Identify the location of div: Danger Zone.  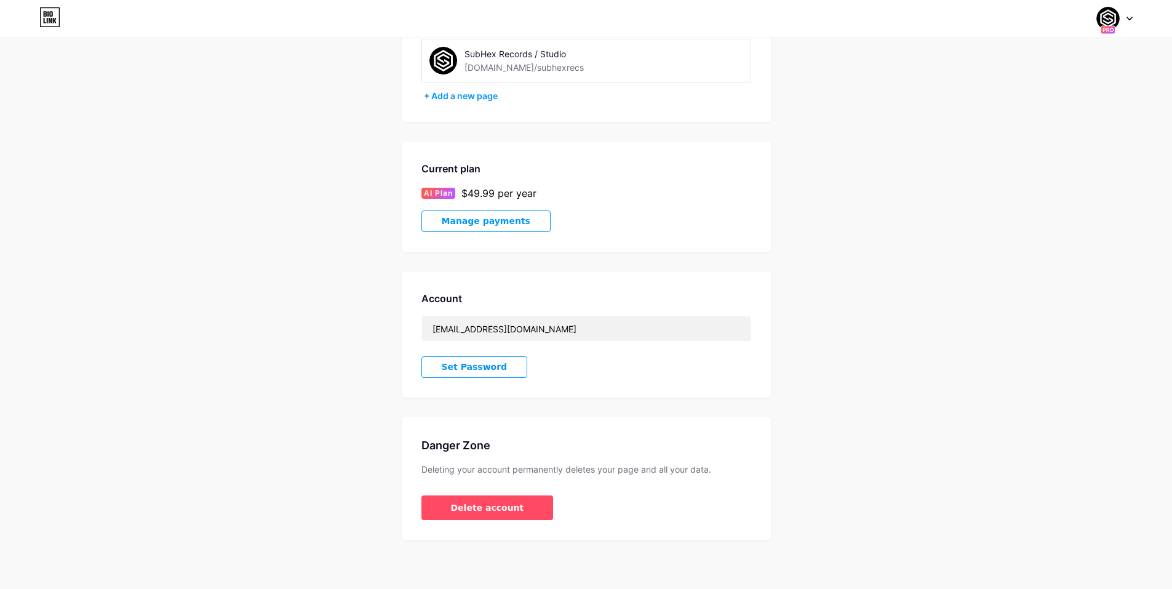
(586, 445).